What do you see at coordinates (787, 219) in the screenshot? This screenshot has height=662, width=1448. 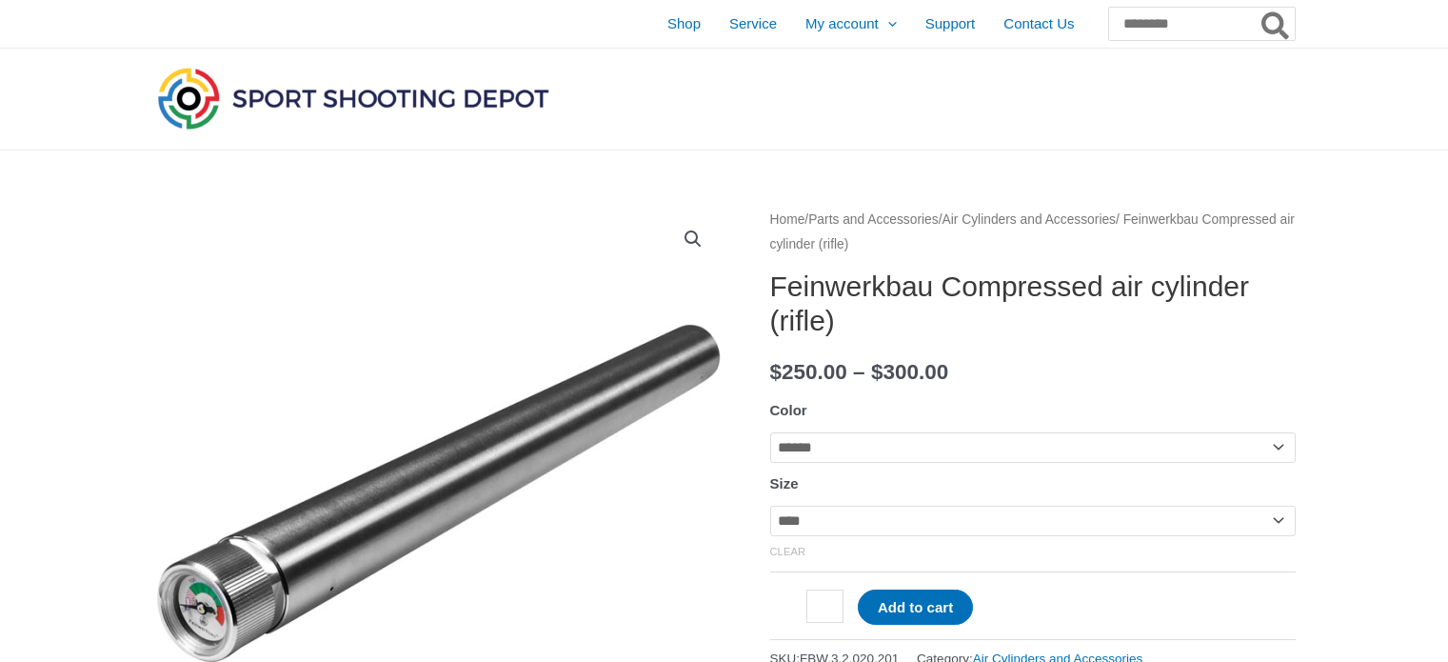 I see `a: Home` at bounding box center [787, 219].